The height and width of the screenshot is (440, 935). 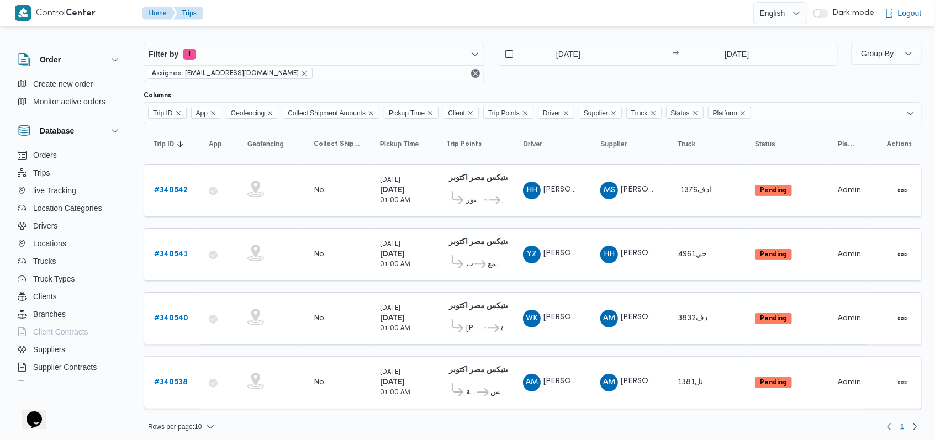 What do you see at coordinates (456, 113) in the screenshot?
I see `span: Client` at bounding box center [456, 113].